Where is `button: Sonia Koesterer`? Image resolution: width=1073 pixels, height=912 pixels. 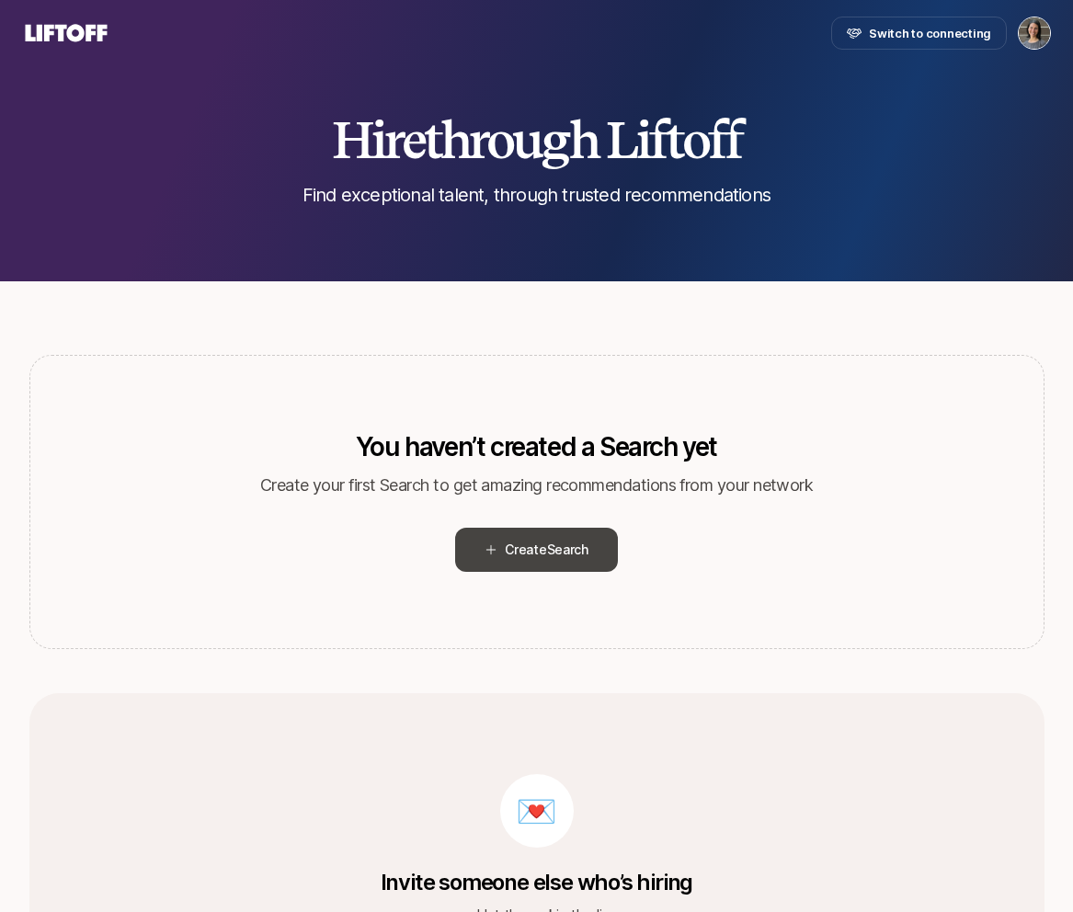 button: Sonia Koesterer is located at coordinates (1035, 33).